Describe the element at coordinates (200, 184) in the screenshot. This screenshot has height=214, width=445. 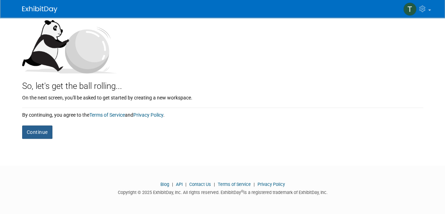
I see `a: Contact Us` at that location.